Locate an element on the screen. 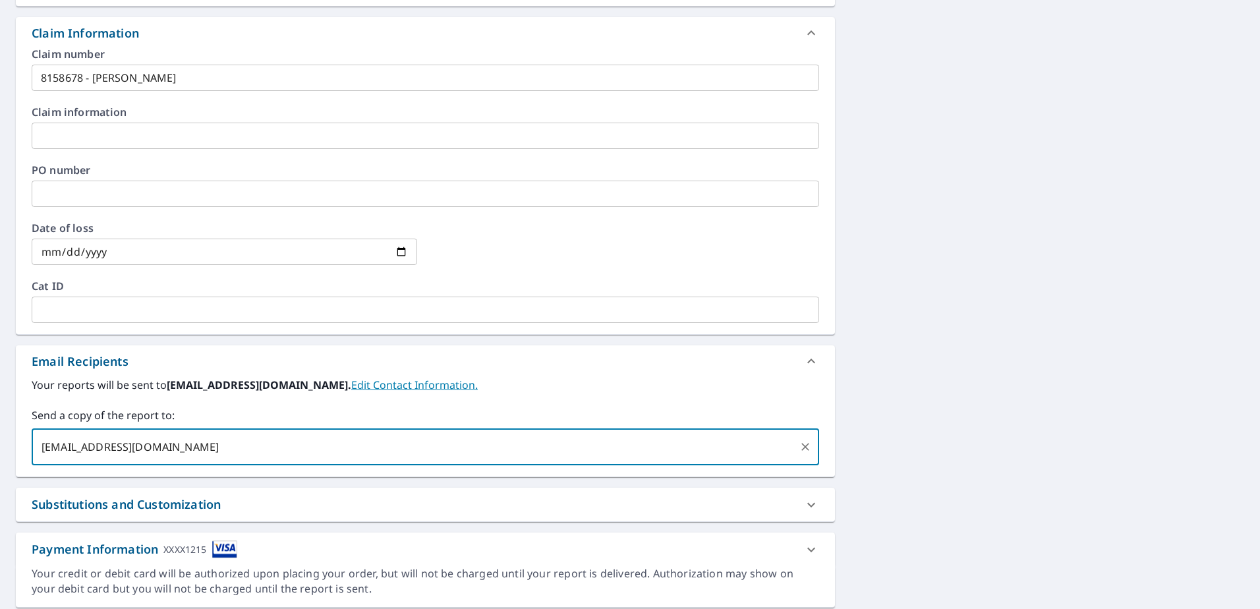 Image resolution: width=1260 pixels, height=609 pixels. label: Claim information is located at coordinates (425, 112).